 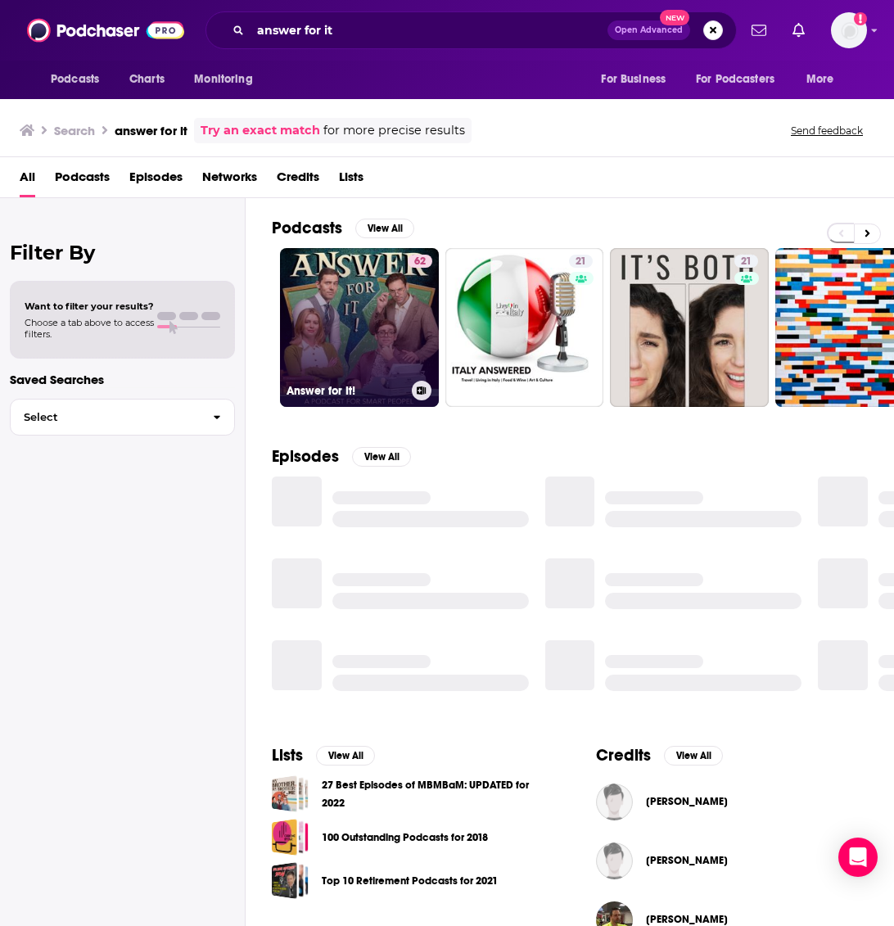 I want to click on a: Lists, so click(x=351, y=180).